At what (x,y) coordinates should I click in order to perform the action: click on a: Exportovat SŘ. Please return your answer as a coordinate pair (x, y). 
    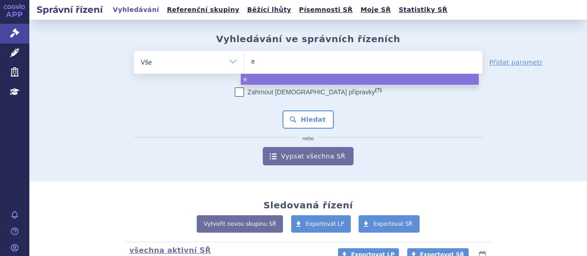
    Looking at the image, I should click on (389, 224).